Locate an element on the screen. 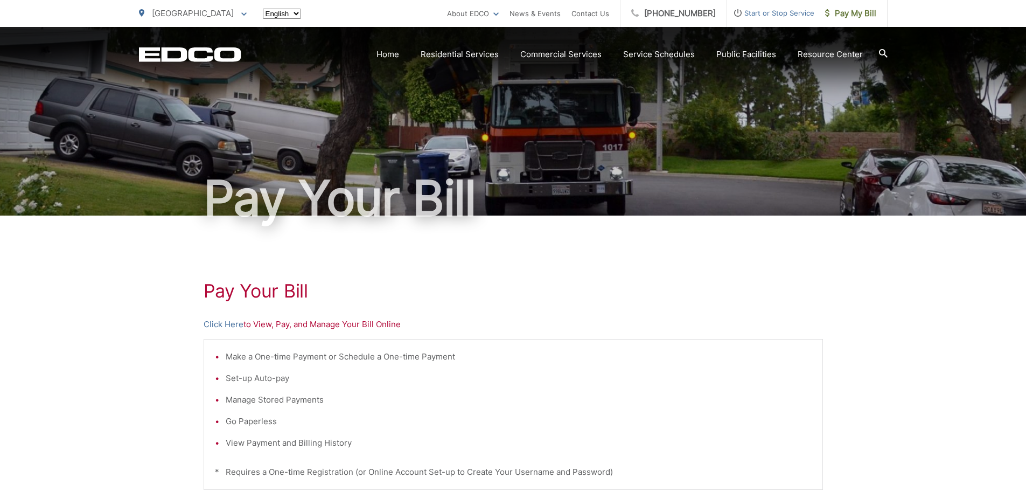  li: Manage Stored Payments is located at coordinates (519, 400).